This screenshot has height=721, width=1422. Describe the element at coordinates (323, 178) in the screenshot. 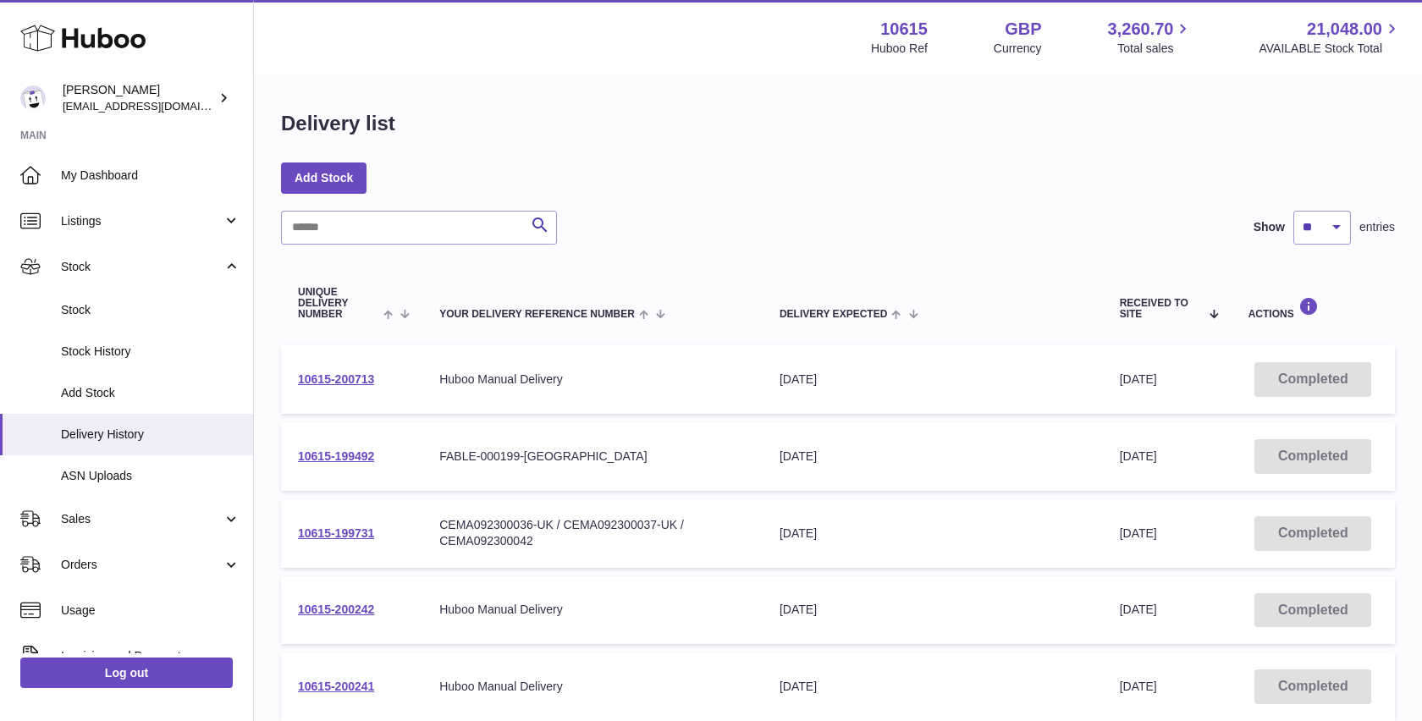

I see `a: Add Stock` at that location.